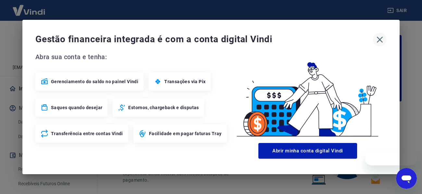 This screenshot has width=422, height=194. What do you see at coordinates (132, 57) in the screenshot?
I see `span: Abra sua conta e tenha:` at bounding box center [132, 57].